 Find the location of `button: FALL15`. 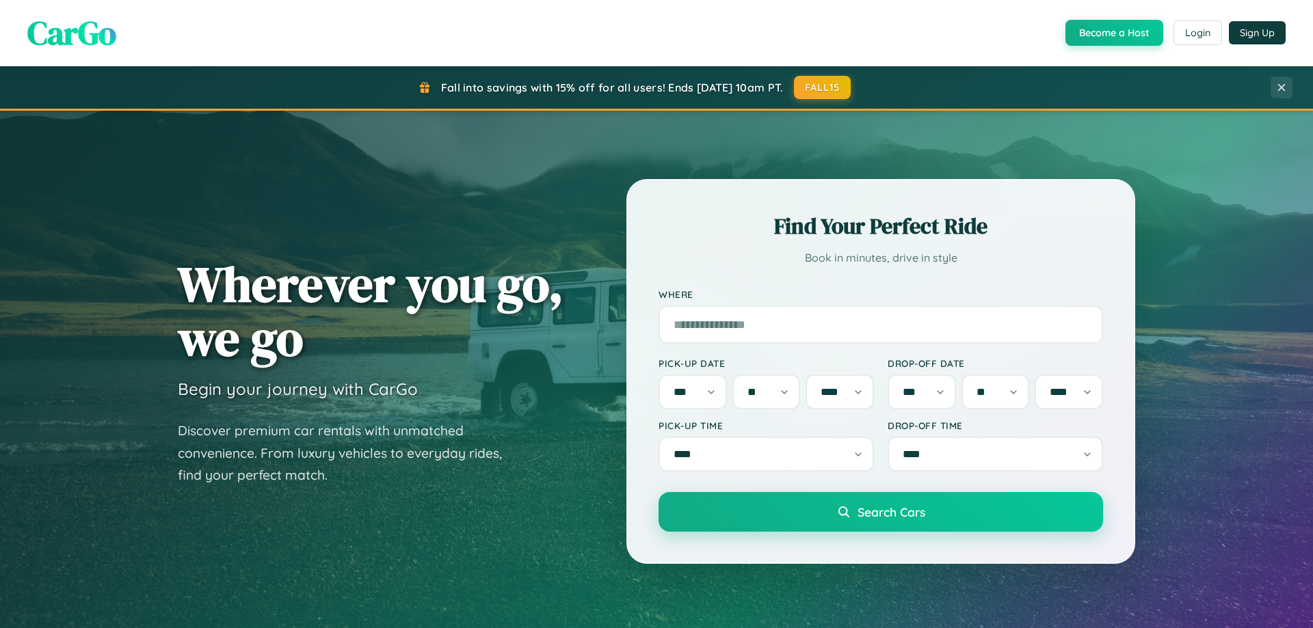

button: FALL15 is located at coordinates (823, 88).